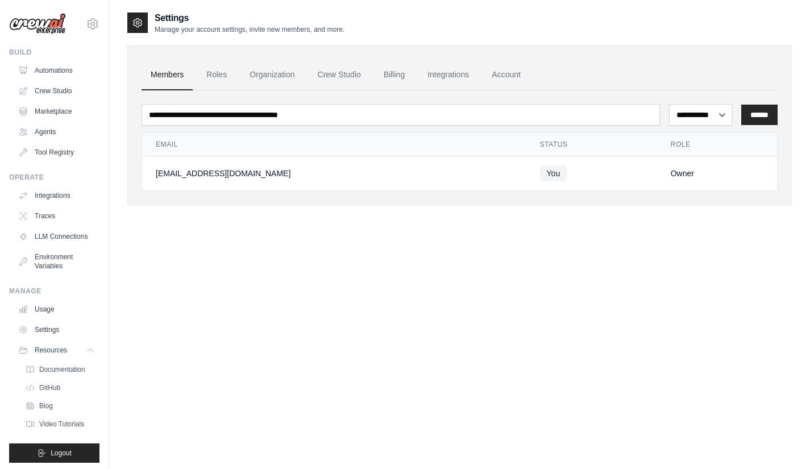 The height and width of the screenshot is (469, 810). I want to click on th: Email, so click(334, 144).